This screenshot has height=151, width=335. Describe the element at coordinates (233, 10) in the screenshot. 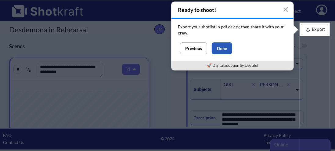

I see `h4: Ready to shoot!` at that location.